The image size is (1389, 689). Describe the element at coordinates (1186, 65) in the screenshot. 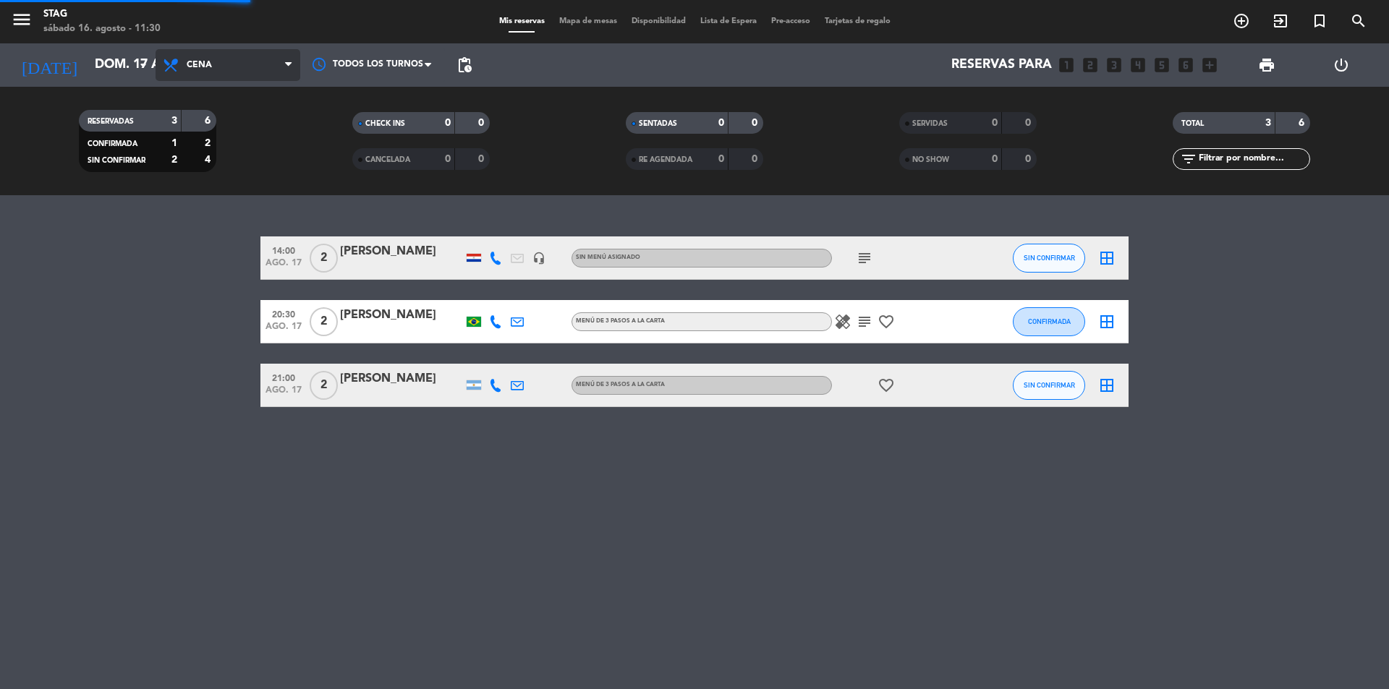

I see `i: looks_6` at that location.